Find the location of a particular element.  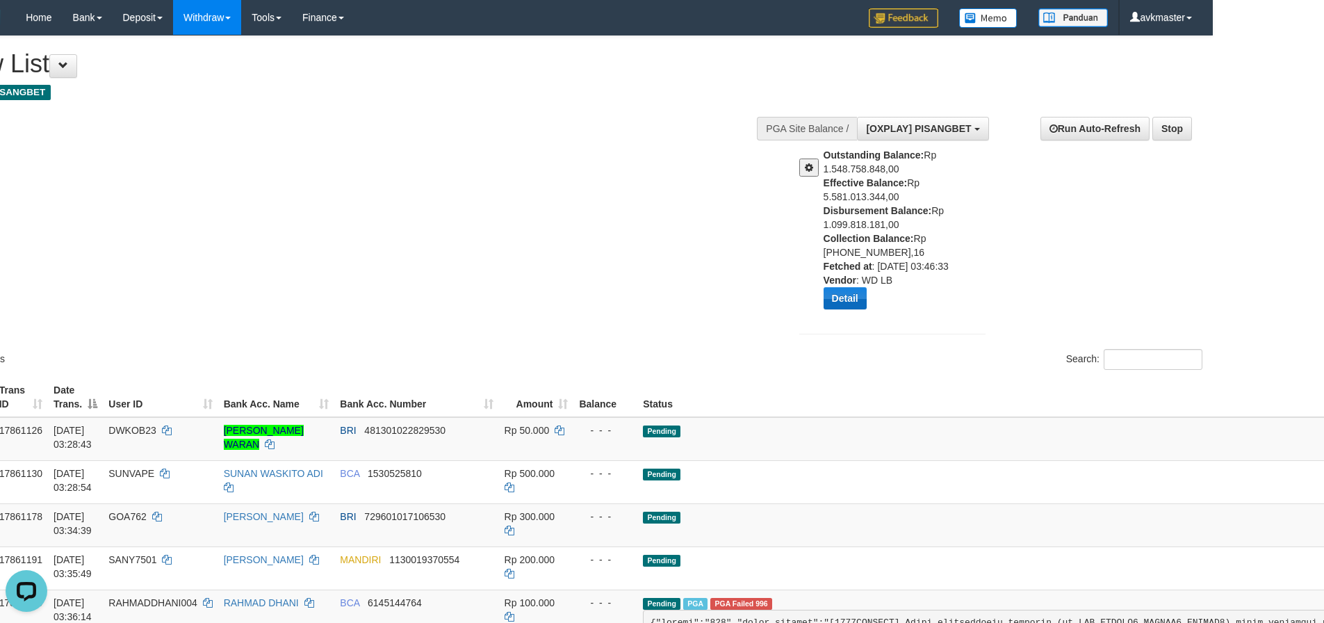

b: Collection Balance: is located at coordinates (869, 238).